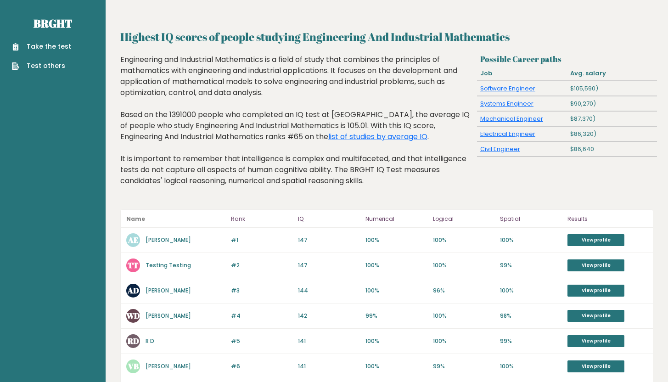  Describe the element at coordinates (607, 219) in the screenshot. I see `p: Results` at that location.